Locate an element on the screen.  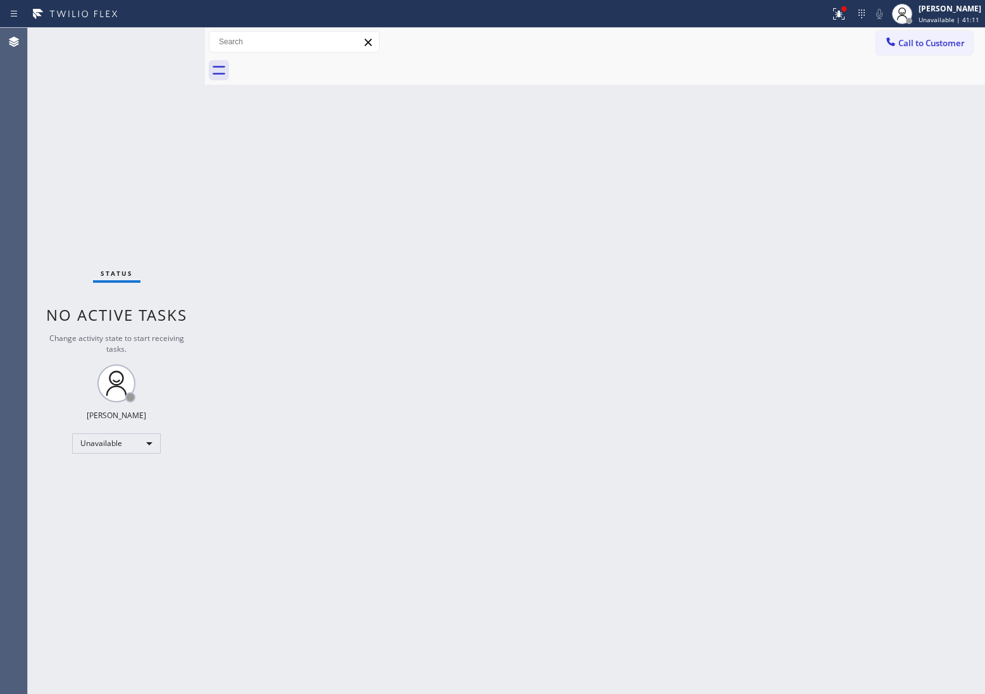
div: Unavailable is located at coordinates (116, 443).